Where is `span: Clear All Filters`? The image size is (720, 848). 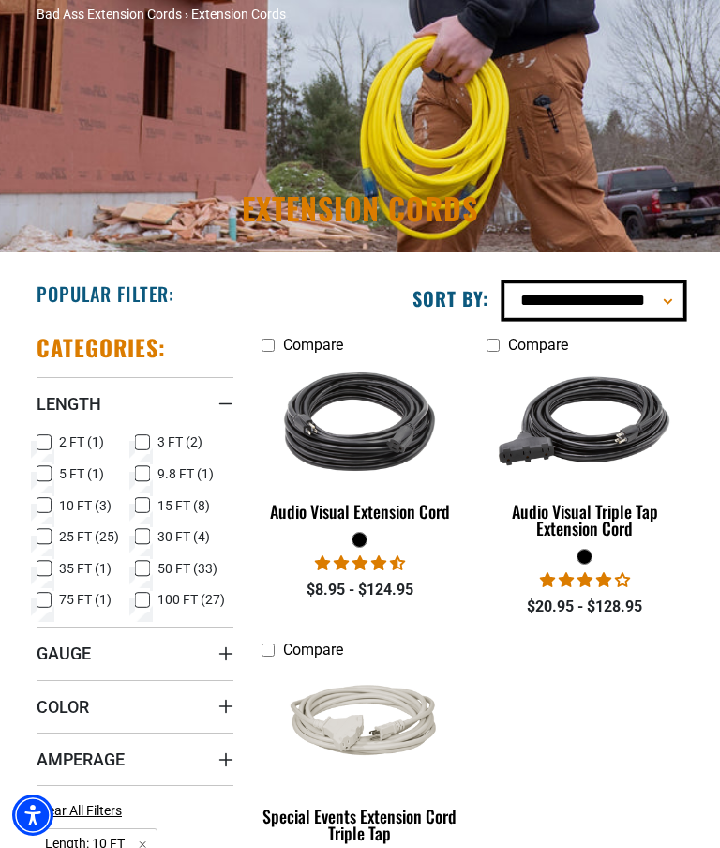
span: Clear All Filters is located at coordinates (79, 810).